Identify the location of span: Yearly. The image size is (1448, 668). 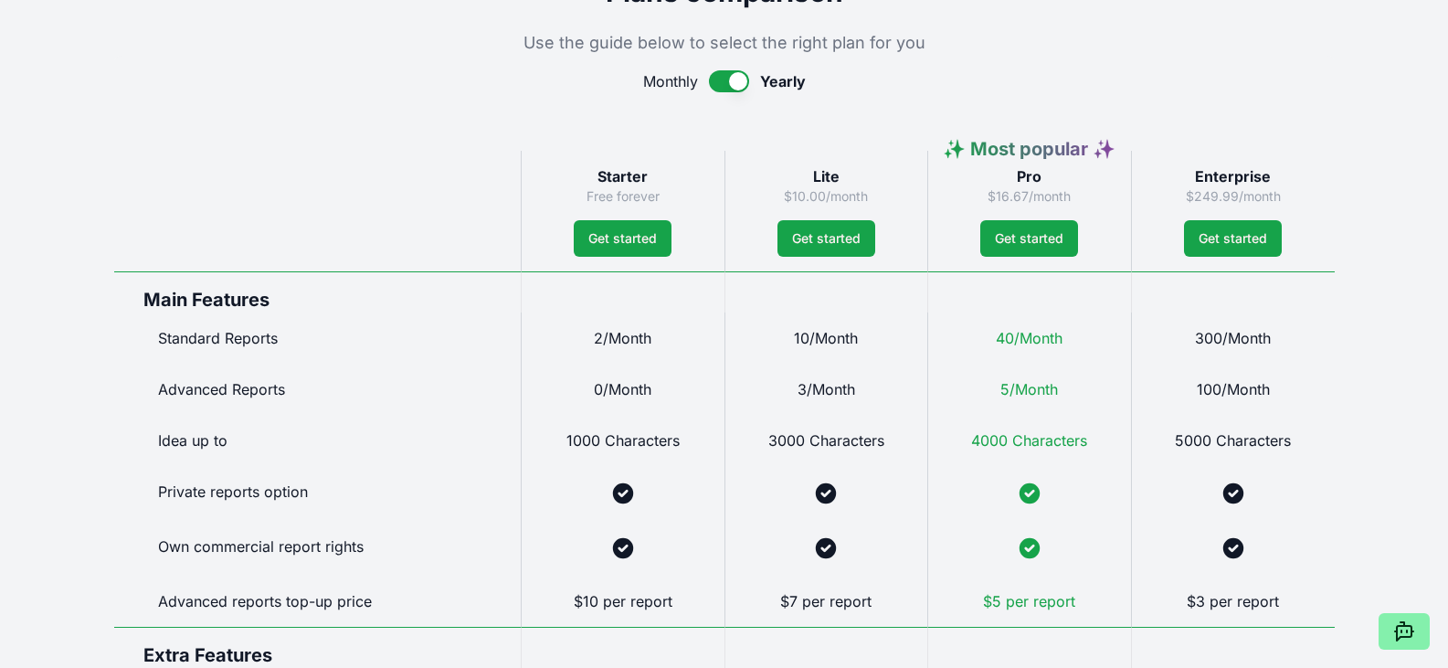
(783, 81).